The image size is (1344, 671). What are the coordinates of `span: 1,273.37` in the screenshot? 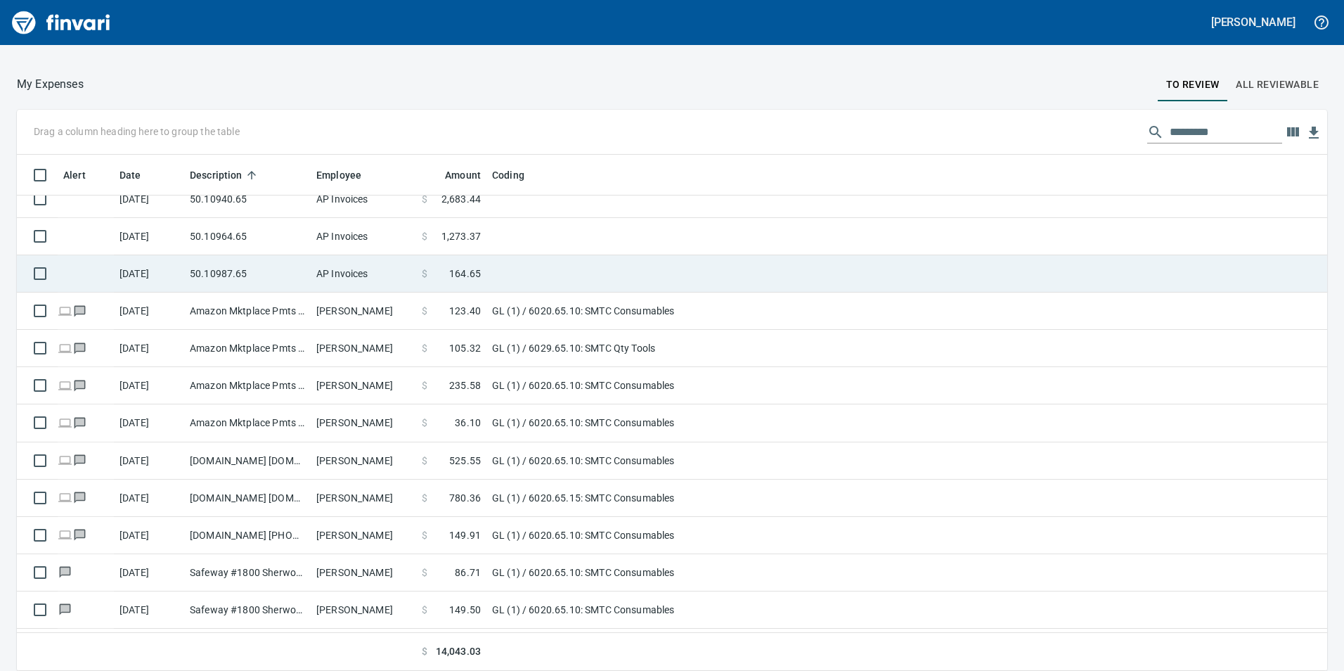 It's located at (461, 236).